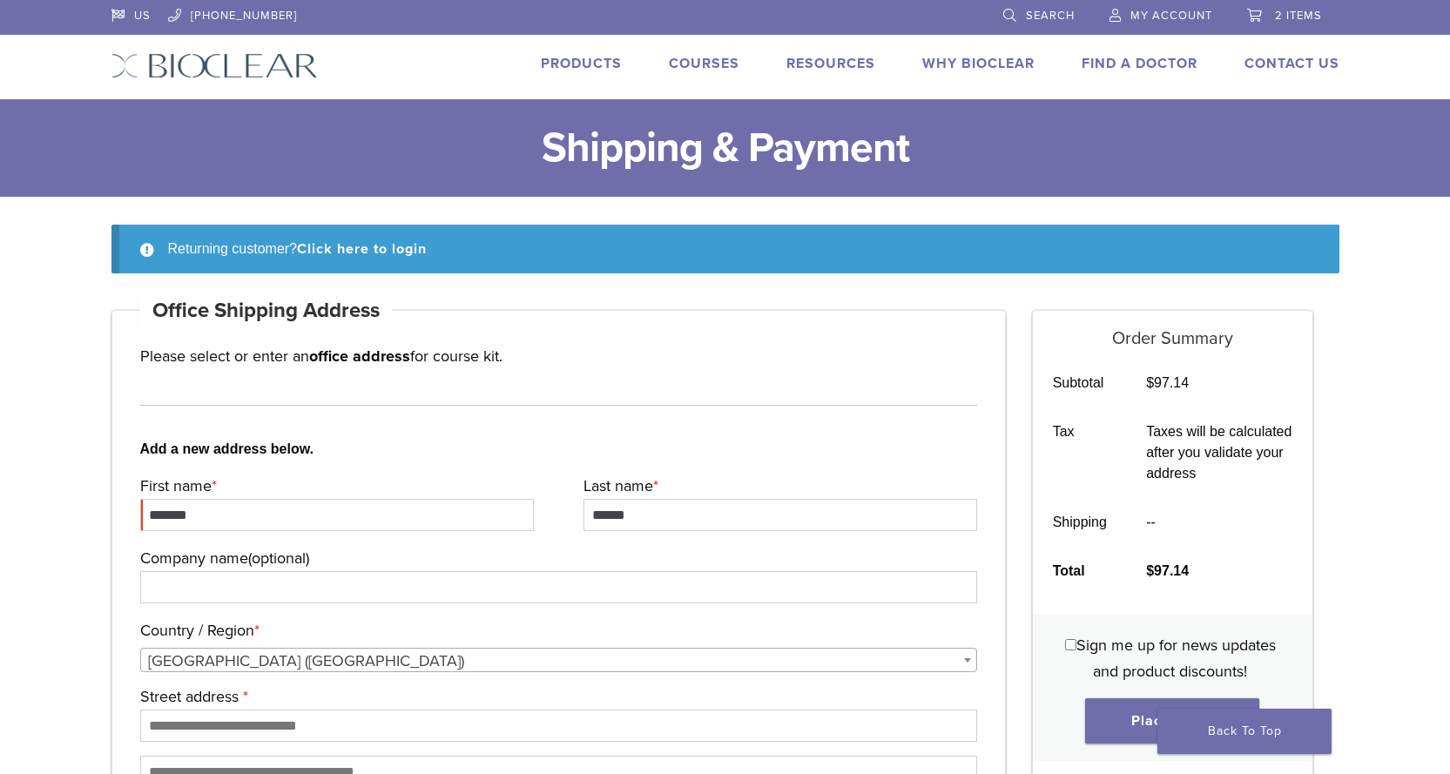 The width and height of the screenshot is (1450, 774). I want to click on label: First name, so click(334, 486).